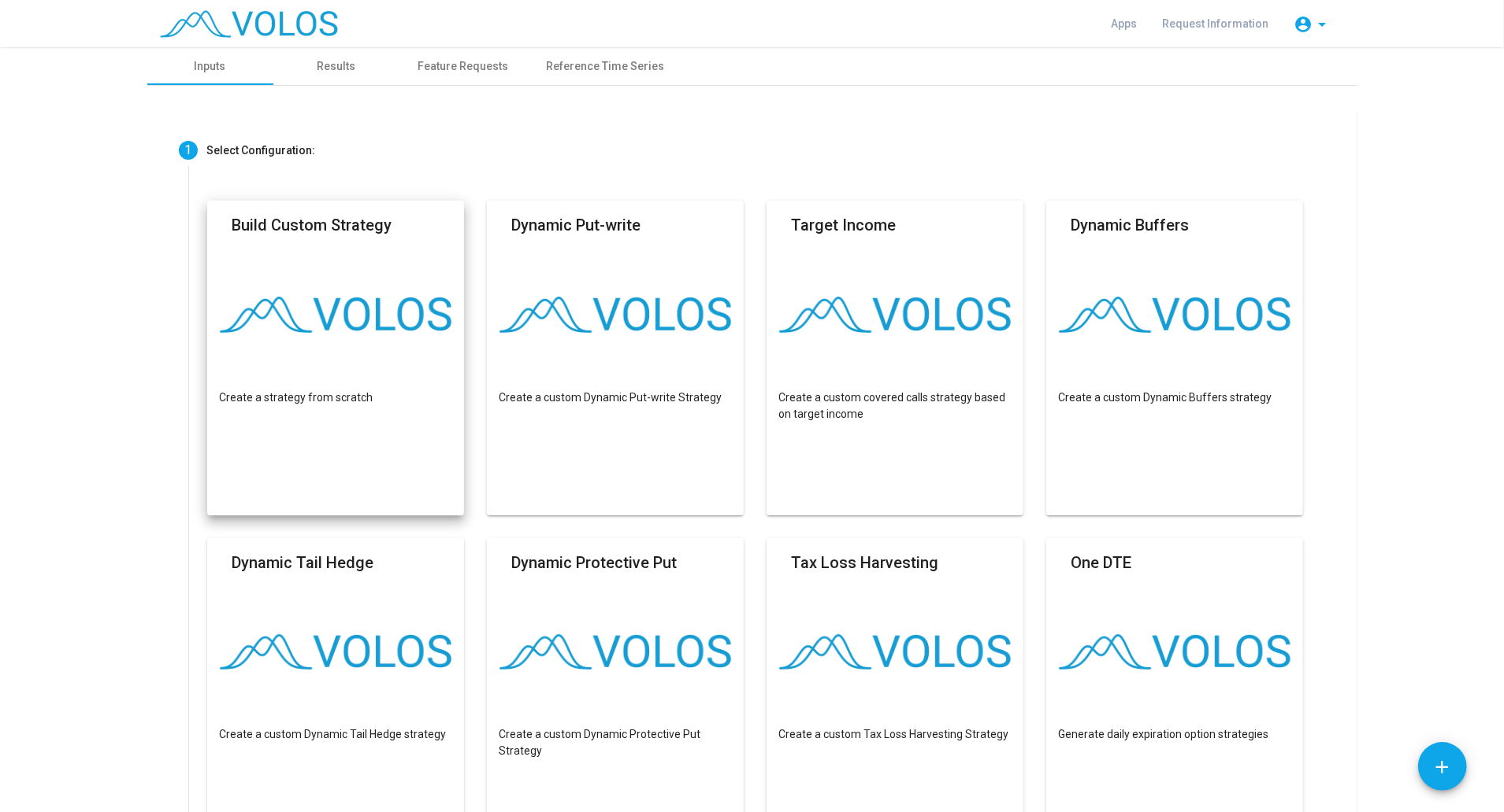 The width and height of the screenshot is (1504, 812). I want to click on mat-icon: add, so click(1443, 767).